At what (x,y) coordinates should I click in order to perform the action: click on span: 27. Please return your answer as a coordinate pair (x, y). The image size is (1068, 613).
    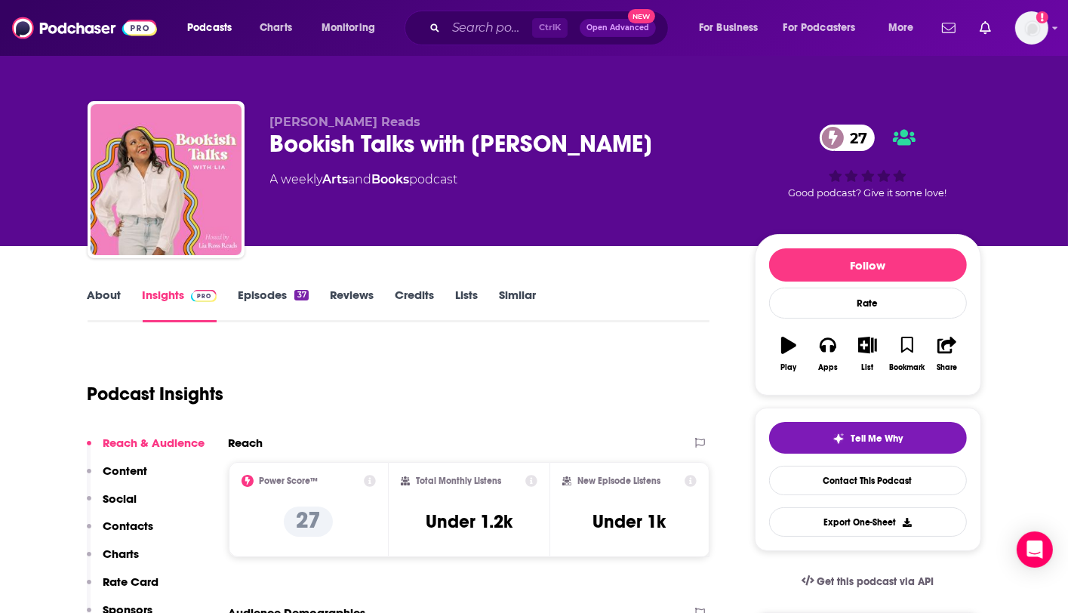
    Looking at the image, I should click on (855, 137).